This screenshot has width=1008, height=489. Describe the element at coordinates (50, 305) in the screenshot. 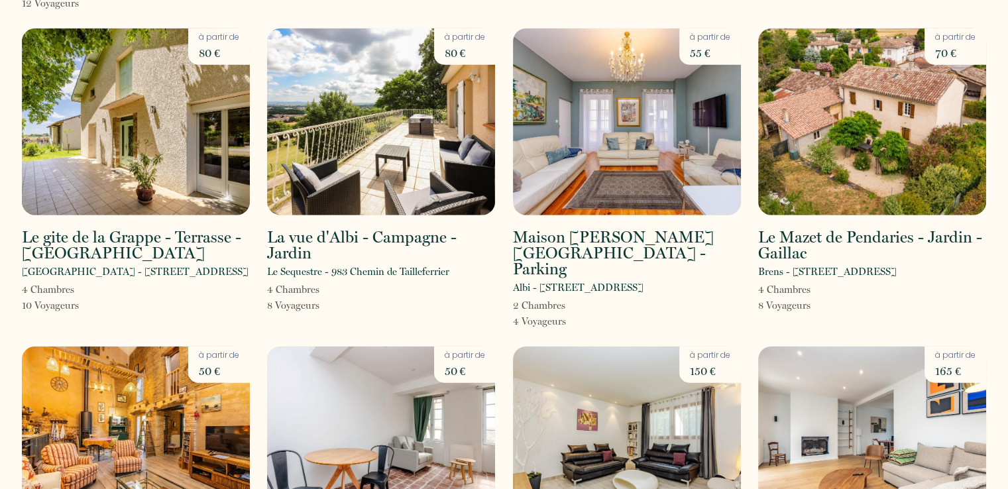

I see `p: 10 Voyageur` at that location.